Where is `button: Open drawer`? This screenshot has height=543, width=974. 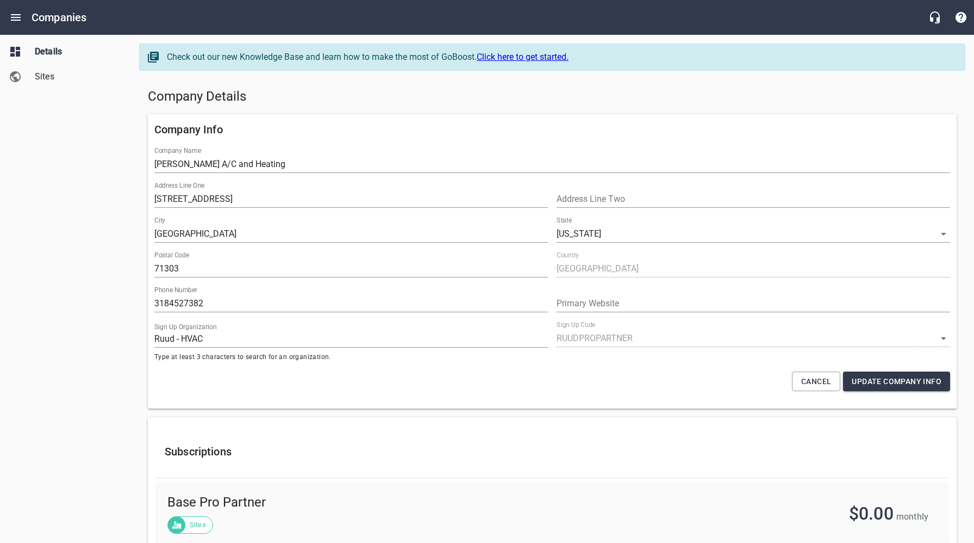
button: Open drawer is located at coordinates (16, 17).